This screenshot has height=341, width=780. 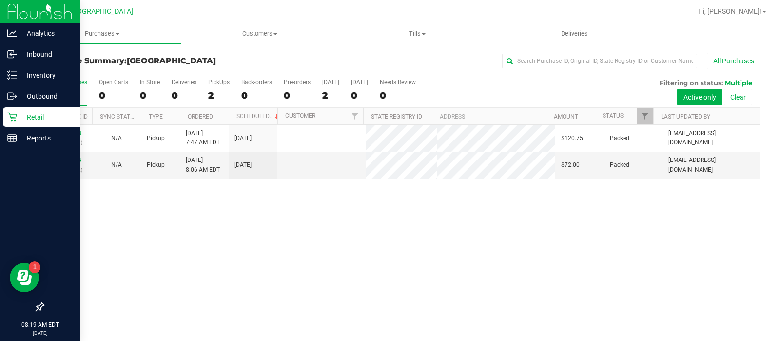 I want to click on inline-svg: Reports, so click(x=12, y=138).